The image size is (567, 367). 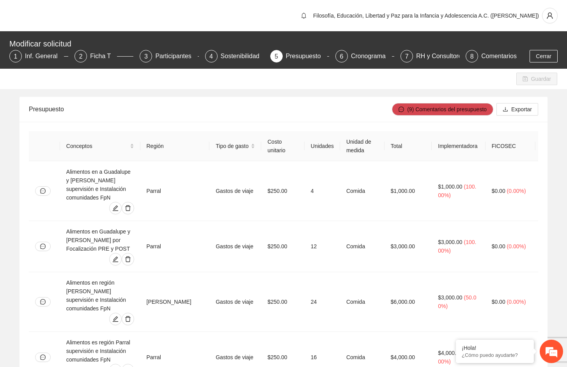 What do you see at coordinates (408, 146) in the screenshot?
I see `th: Total` at bounding box center [408, 146].